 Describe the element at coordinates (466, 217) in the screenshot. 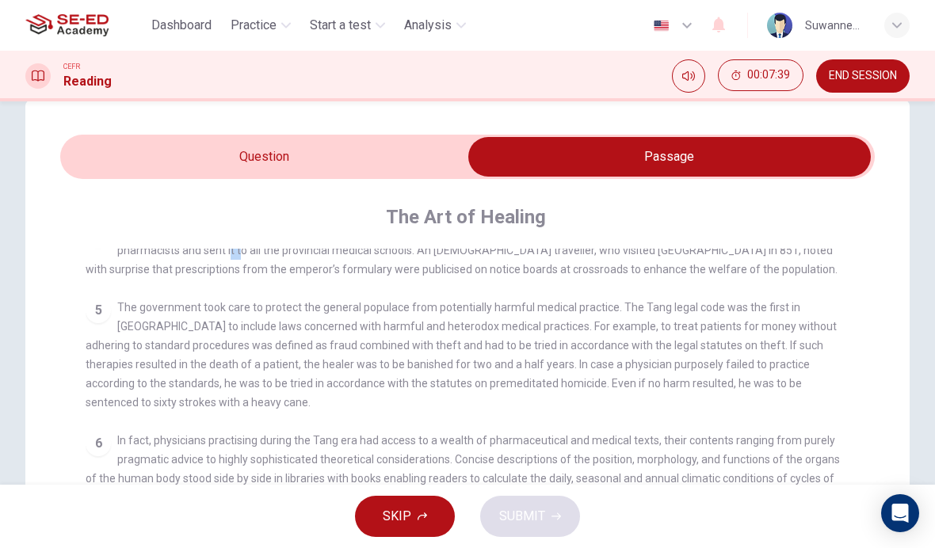

I see `h4: The Art of Healing` at that location.